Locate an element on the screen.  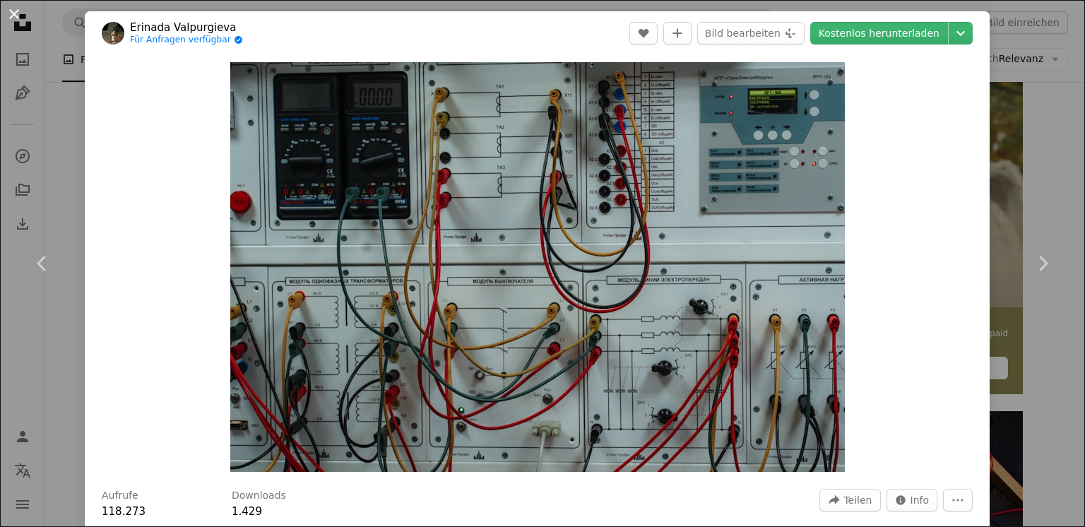
a: Zum Profil von Erinada Valpurgieva is located at coordinates (113, 33).